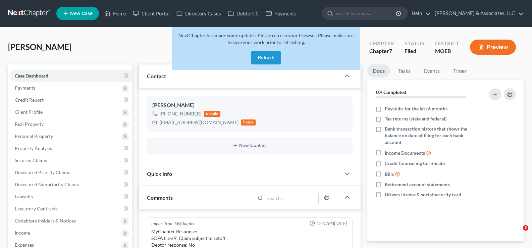  What do you see at coordinates (31, 160) in the screenshot?
I see `span: Secured Claims` at bounding box center [31, 160].